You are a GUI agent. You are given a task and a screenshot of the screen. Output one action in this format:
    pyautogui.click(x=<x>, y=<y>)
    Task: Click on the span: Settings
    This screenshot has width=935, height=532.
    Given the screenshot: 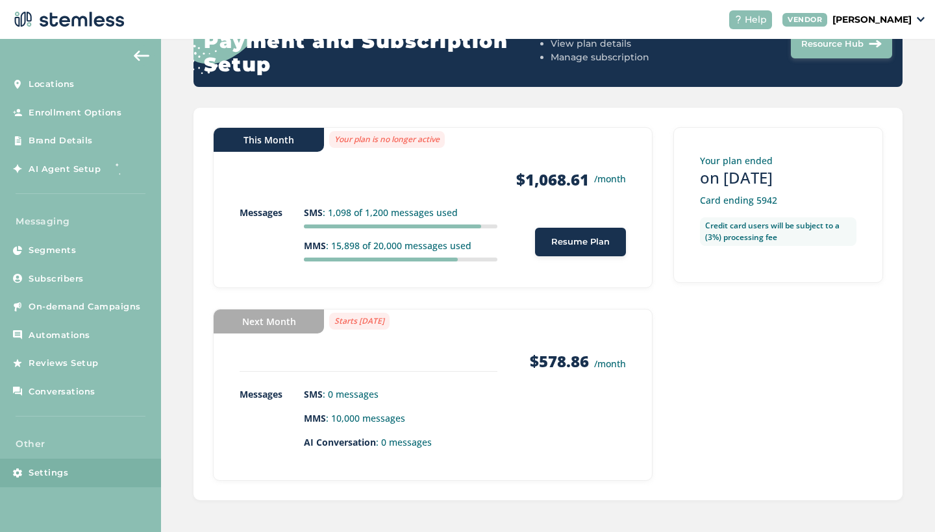 What is the action you would take?
    pyautogui.click(x=48, y=473)
    